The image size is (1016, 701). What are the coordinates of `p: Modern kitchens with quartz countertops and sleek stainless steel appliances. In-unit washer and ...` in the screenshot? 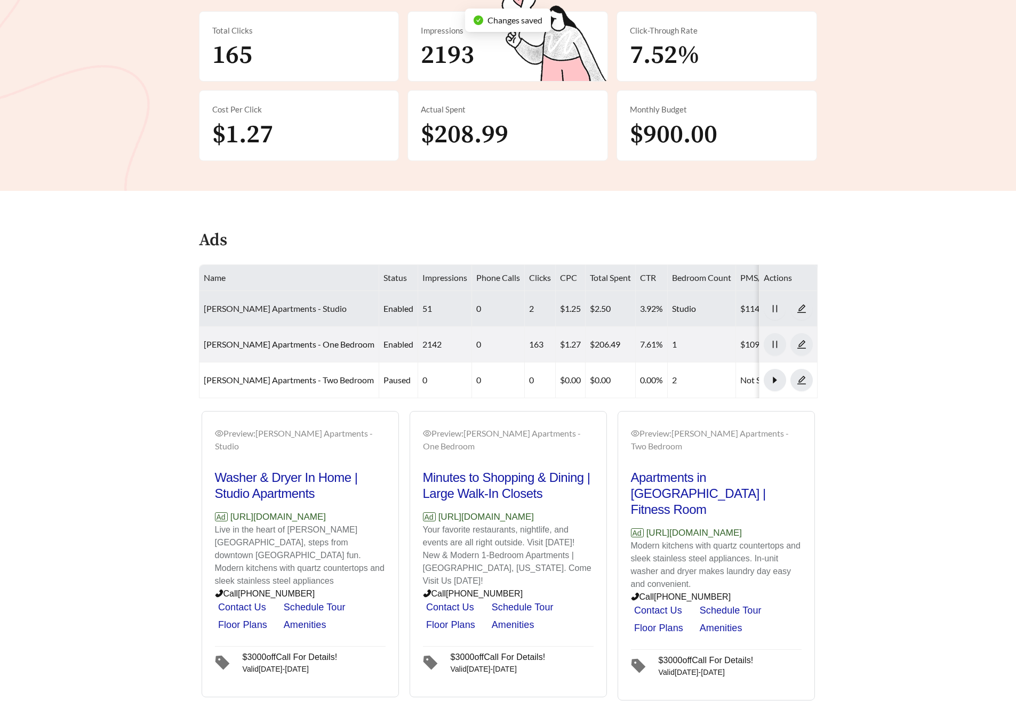 It's located at (716, 565).